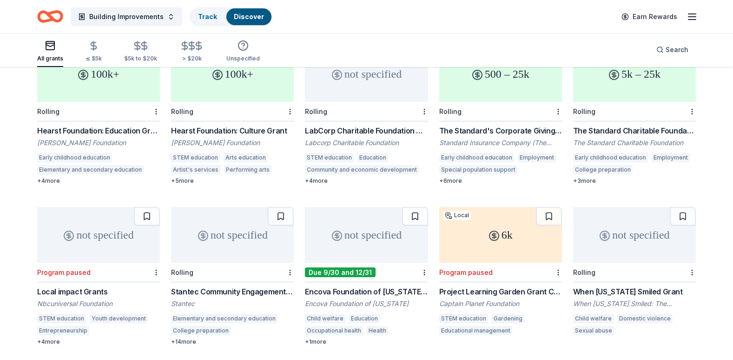 This screenshot has height=360, width=733. Describe the element at coordinates (635, 115) in the screenshot. I see `a: 5k – 25kRollingThe Standard Charitable Foundation GrantThe Standard Charitable FoundationEarly ch...` at that location.